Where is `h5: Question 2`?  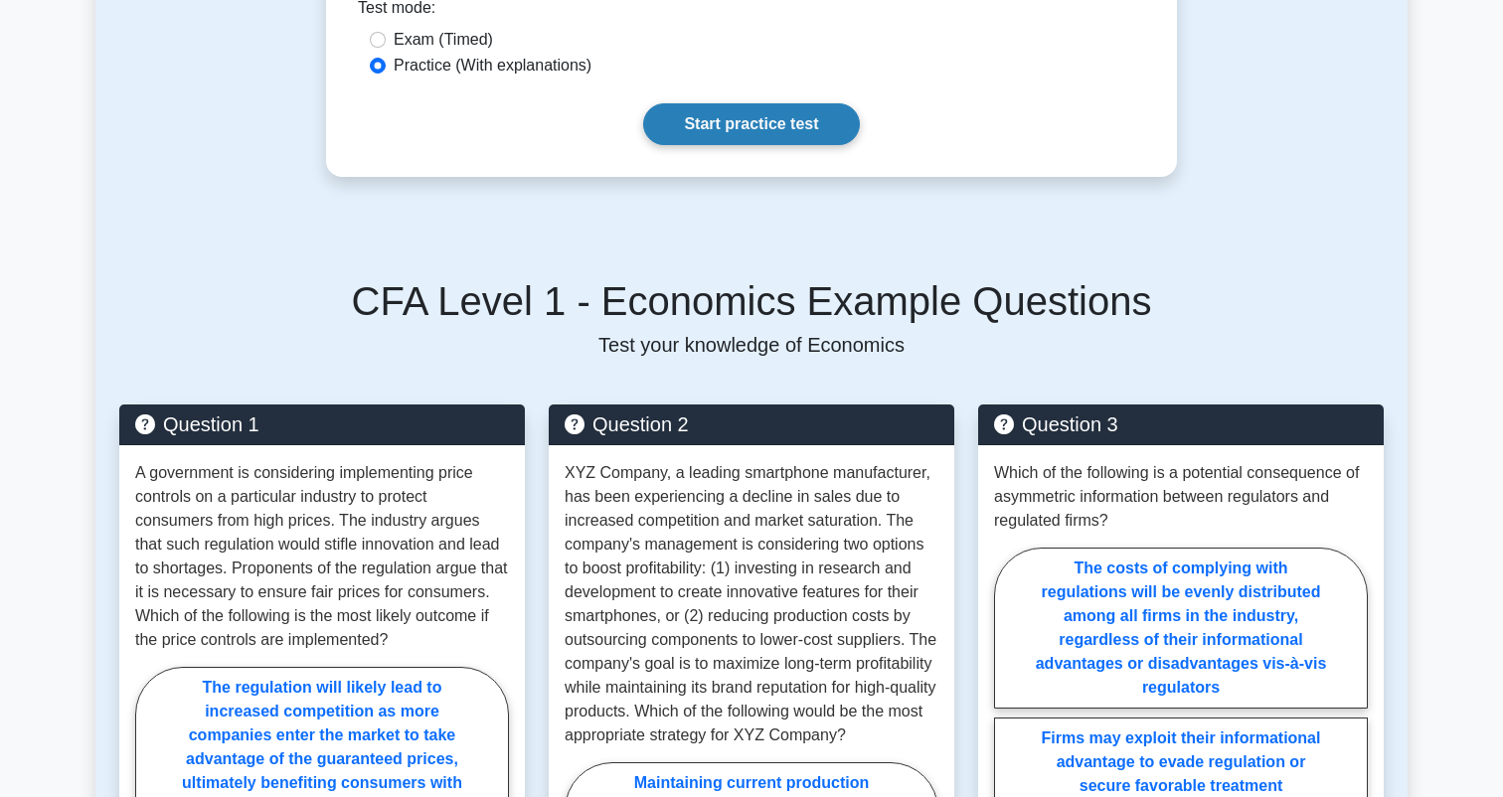 h5: Question 2 is located at coordinates (752, 424).